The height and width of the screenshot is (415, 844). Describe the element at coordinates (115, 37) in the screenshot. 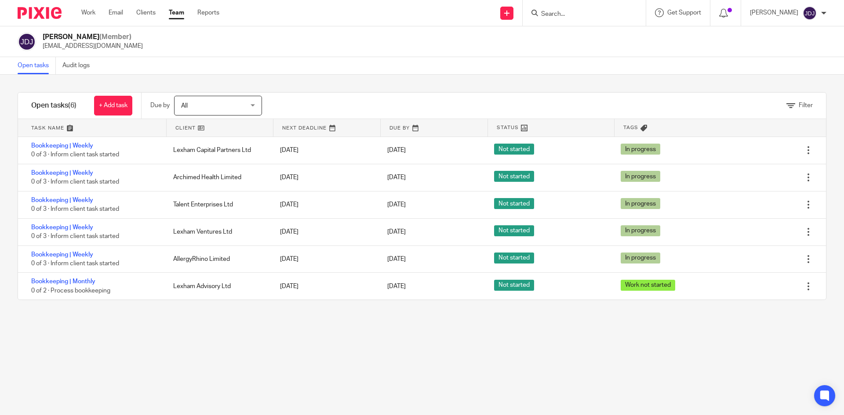

I see `span: (Member)` at that location.